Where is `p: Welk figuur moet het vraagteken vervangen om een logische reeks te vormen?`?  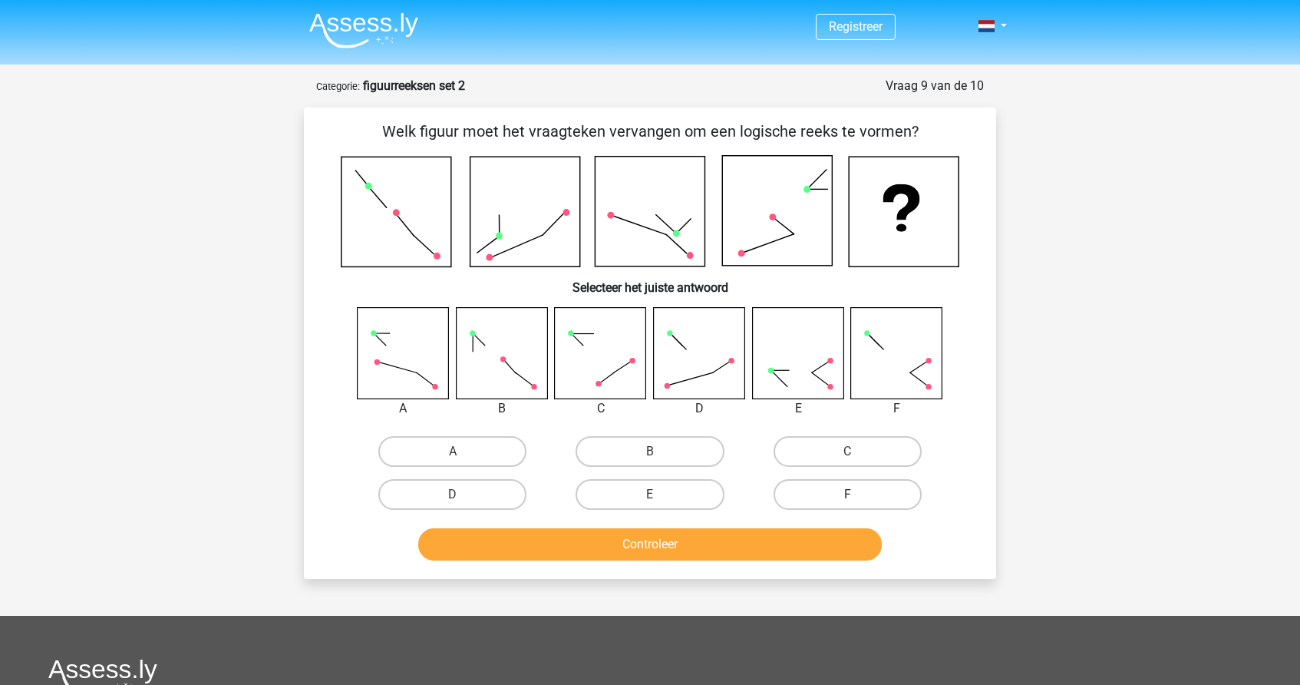 p: Welk figuur moet het vraagteken vervangen om een logische reeks te vormen? is located at coordinates (650, 131).